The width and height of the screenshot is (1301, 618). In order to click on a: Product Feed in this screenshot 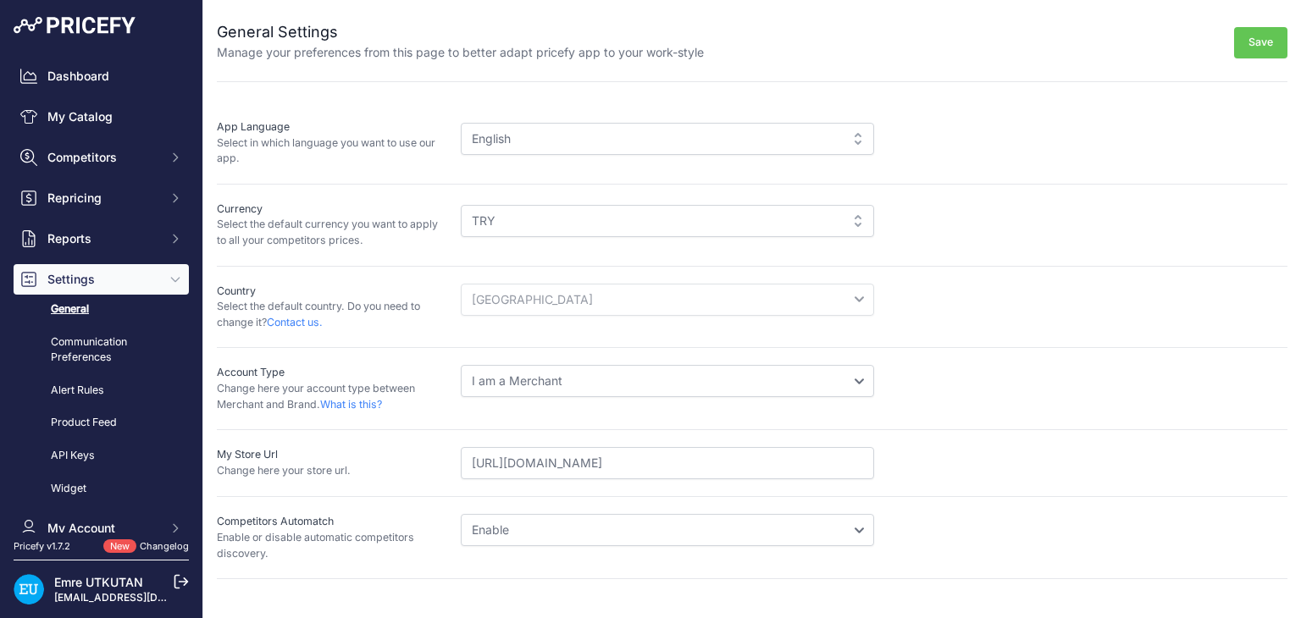, I will do `click(101, 423)`.